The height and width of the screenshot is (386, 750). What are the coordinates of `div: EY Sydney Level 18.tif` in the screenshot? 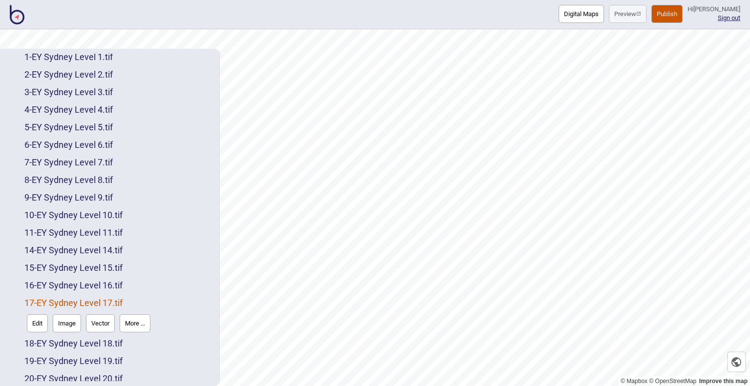 It's located at (117, 344).